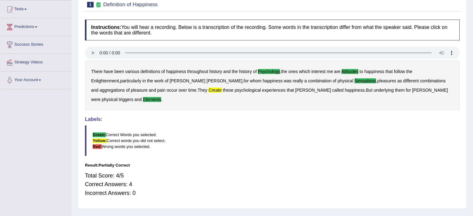 The width and height of the screenshot is (473, 216). I want to click on a: Strategy Videos, so click(36, 62).